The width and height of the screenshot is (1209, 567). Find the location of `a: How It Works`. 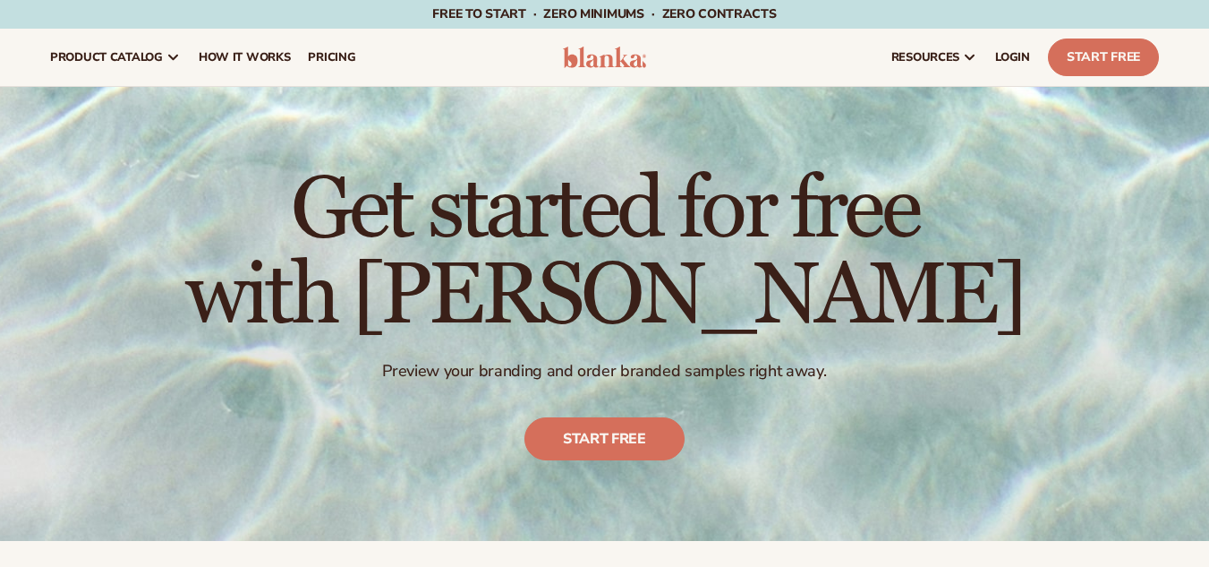

a: How It Works is located at coordinates (244, 57).